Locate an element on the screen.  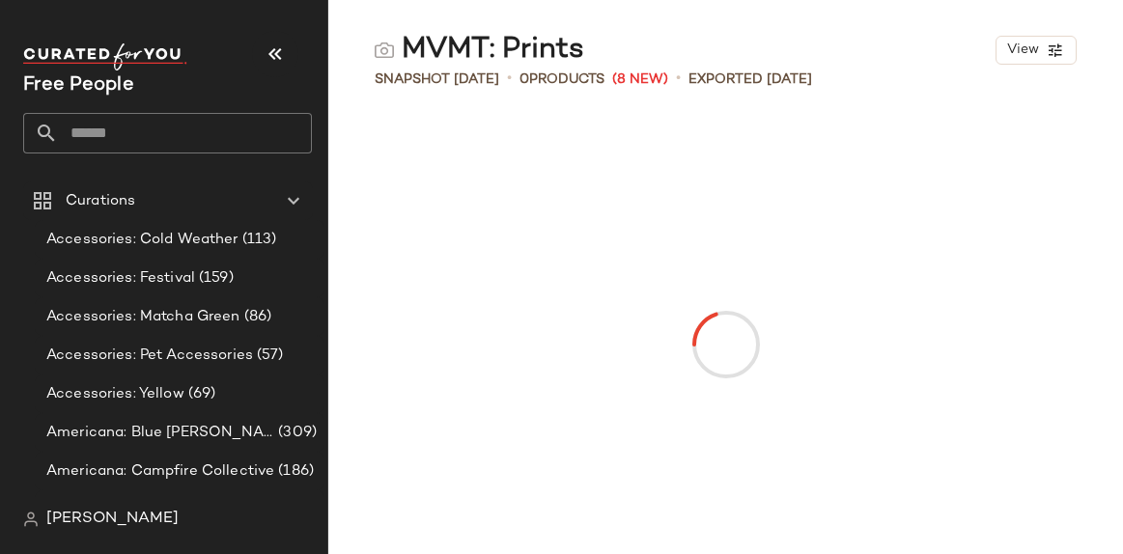
span: Accessories: Festival is located at coordinates (121, 278).